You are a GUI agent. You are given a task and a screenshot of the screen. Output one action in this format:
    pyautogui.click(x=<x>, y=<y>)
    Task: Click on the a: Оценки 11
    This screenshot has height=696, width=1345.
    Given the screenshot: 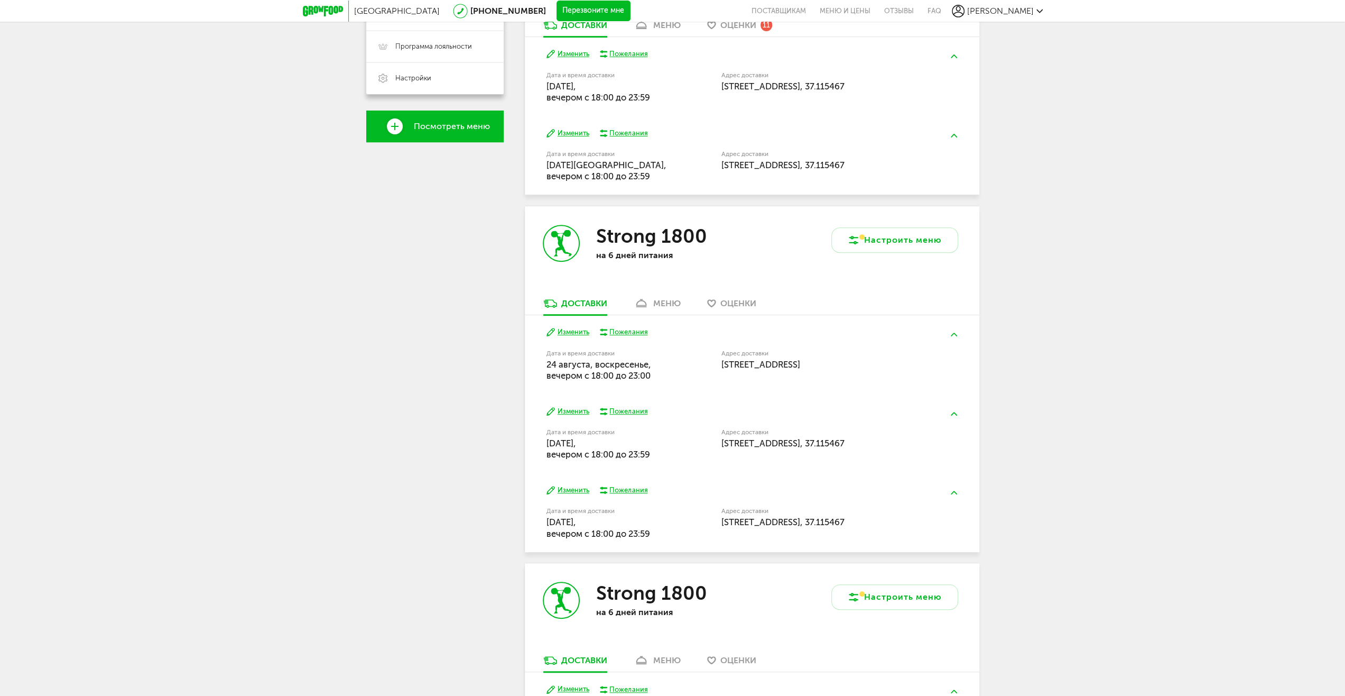 What is the action you would take?
    pyautogui.click(x=740, y=28)
    